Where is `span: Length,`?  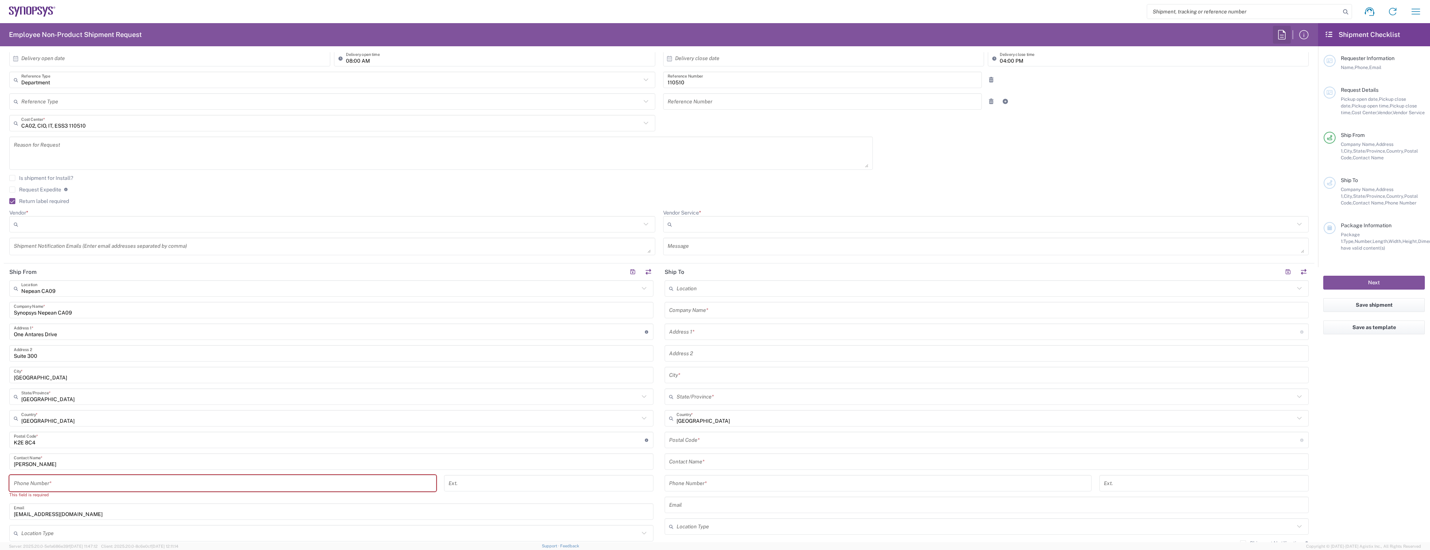 span: Length, is located at coordinates (1380, 241).